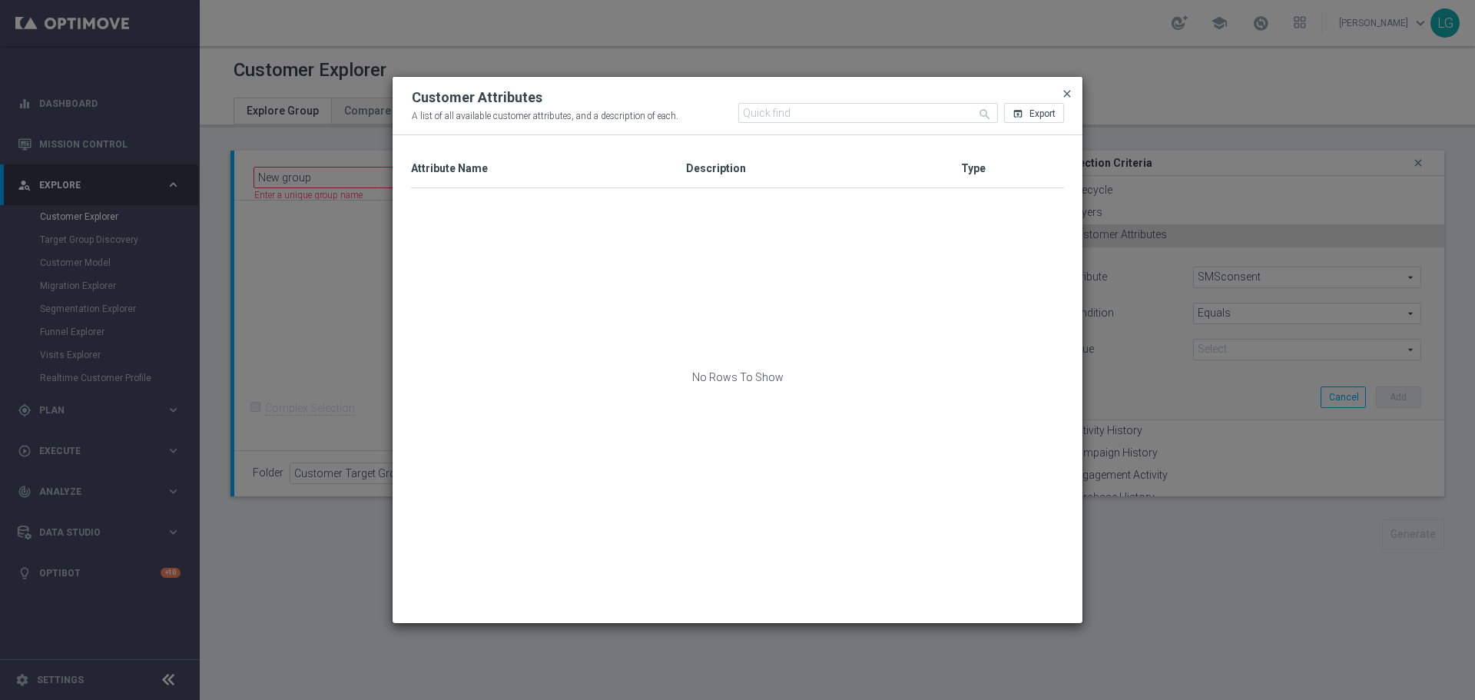 Image resolution: width=1475 pixels, height=700 pixels. What do you see at coordinates (1042, 114) in the screenshot?
I see `span: Export` at bounding box center [1042, 114].